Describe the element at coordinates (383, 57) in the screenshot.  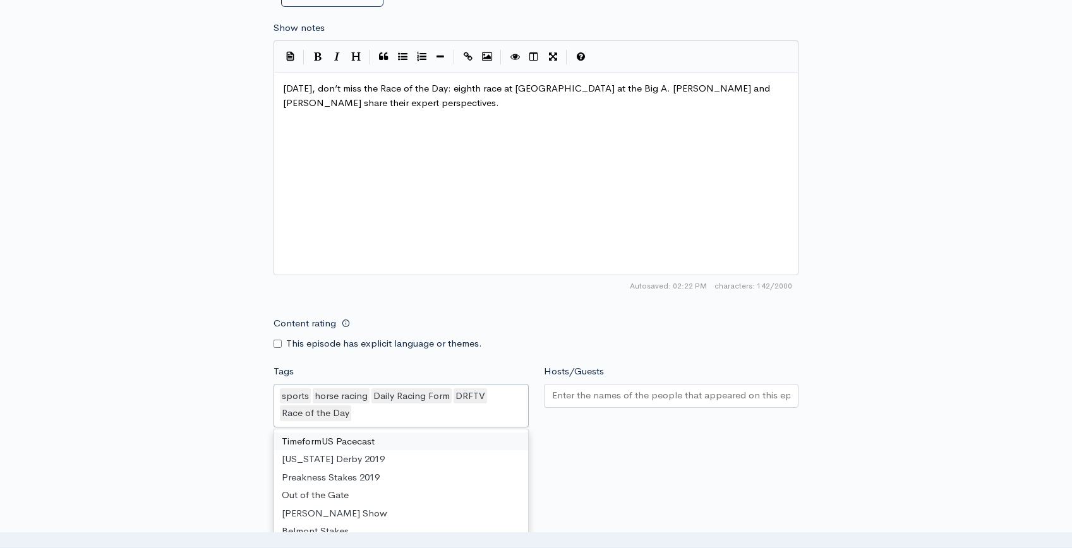
I see `button: Quote` at that location.